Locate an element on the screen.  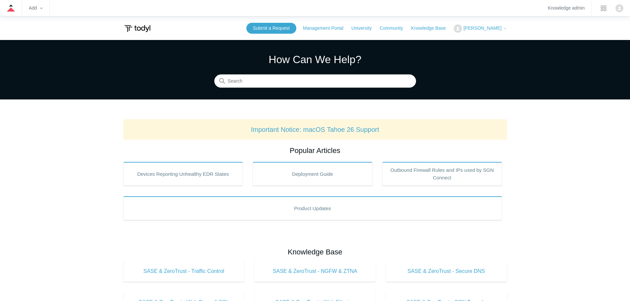
a: Product Updates is located at coordinates (313, 208).